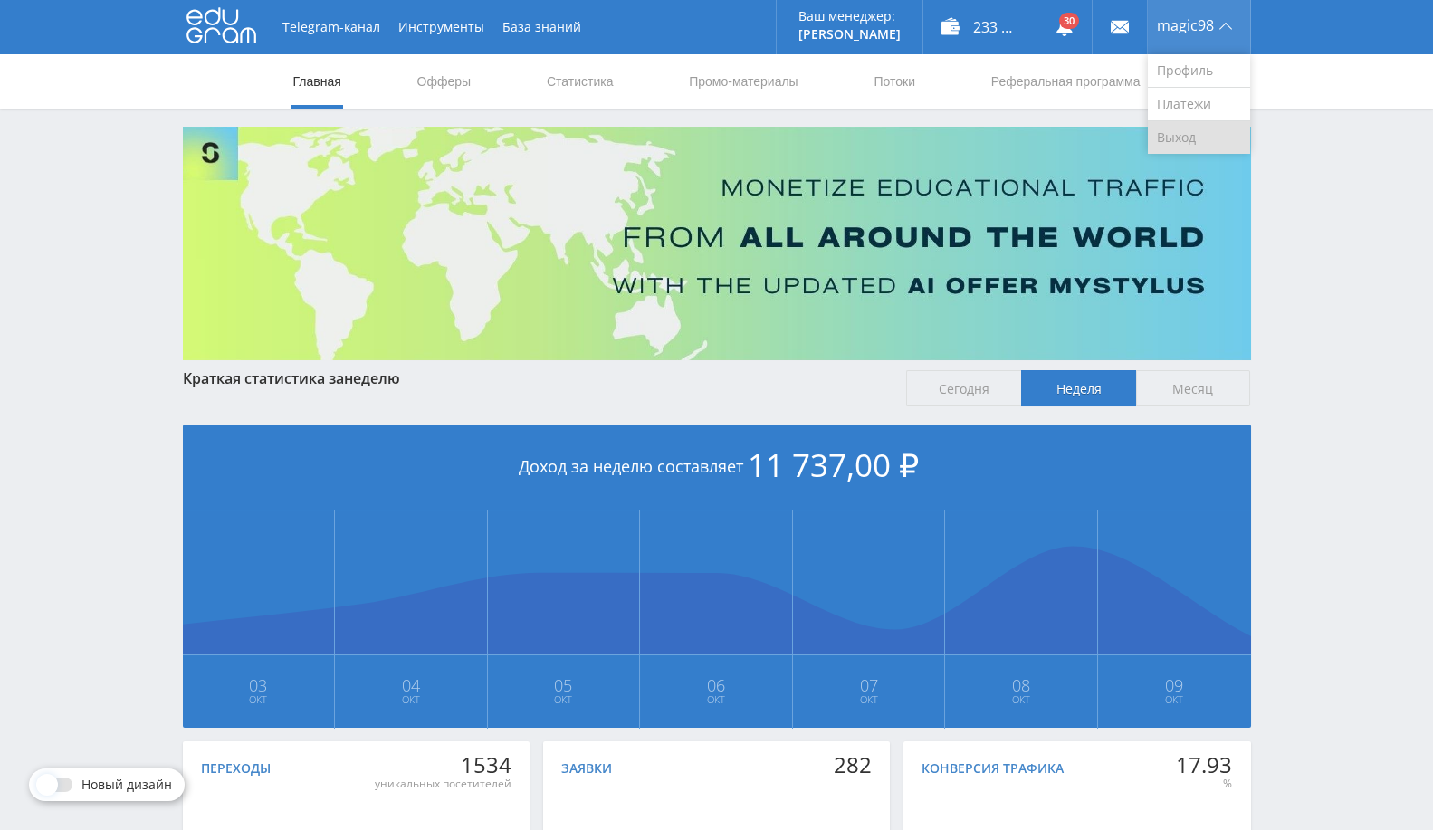  I want to click on div: Доход за неделю составляет, so click(717, 467).